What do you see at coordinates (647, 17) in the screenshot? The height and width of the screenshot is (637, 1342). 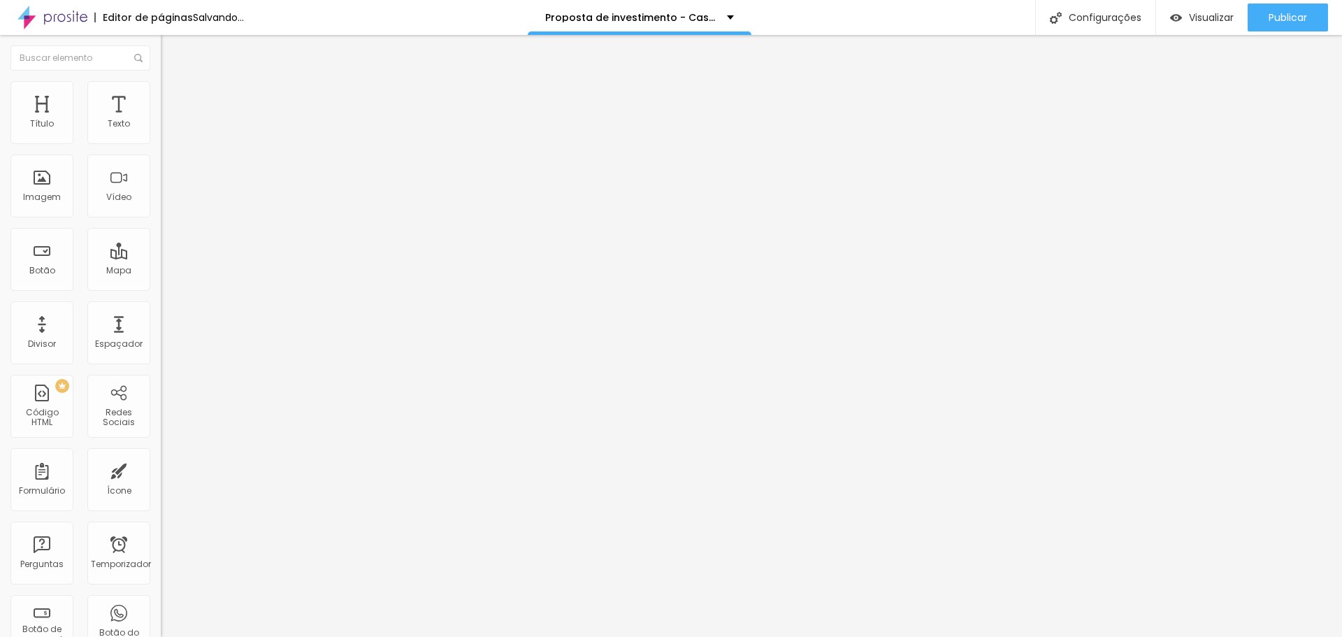 I see `font: Proposta de investimento - Casamento` at bounding box center [647, 17].